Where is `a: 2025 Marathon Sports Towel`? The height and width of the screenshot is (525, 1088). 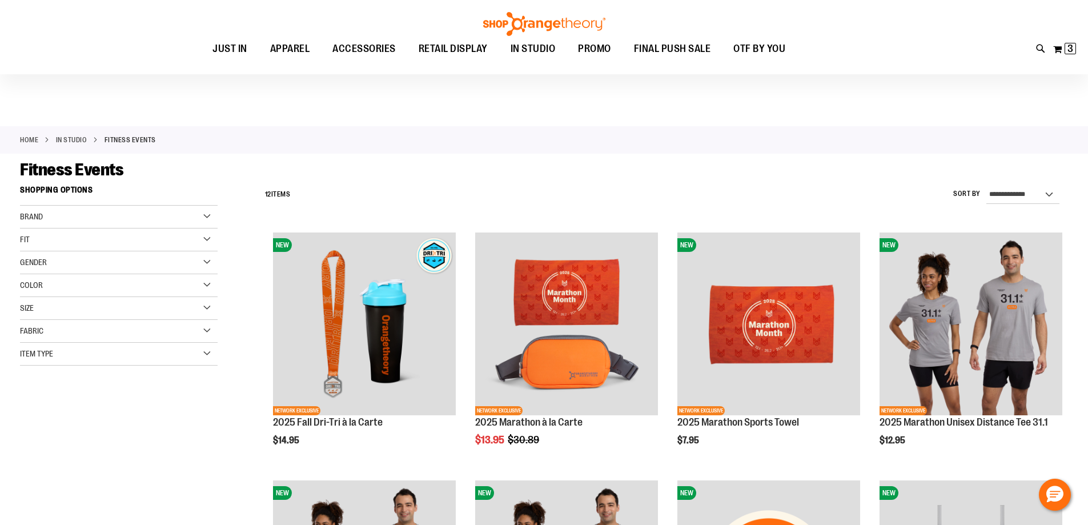 a: 2025 Marathon Sports Towel is located at coordinates (738, 422).